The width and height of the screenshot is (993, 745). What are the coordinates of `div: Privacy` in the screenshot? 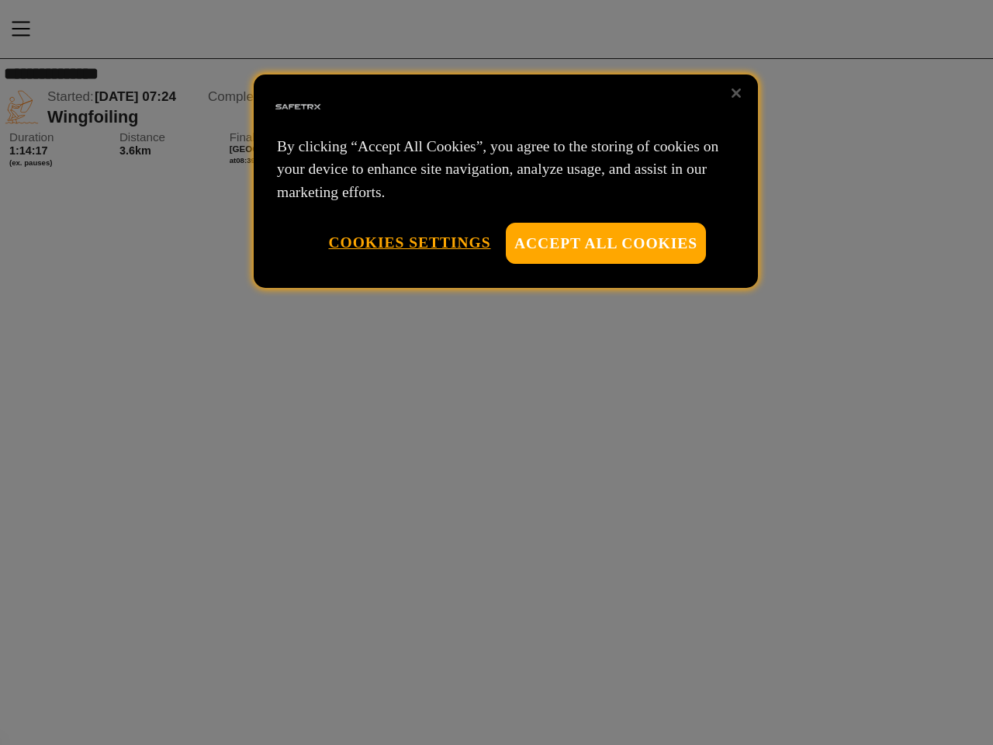 It's located at (506, 181).